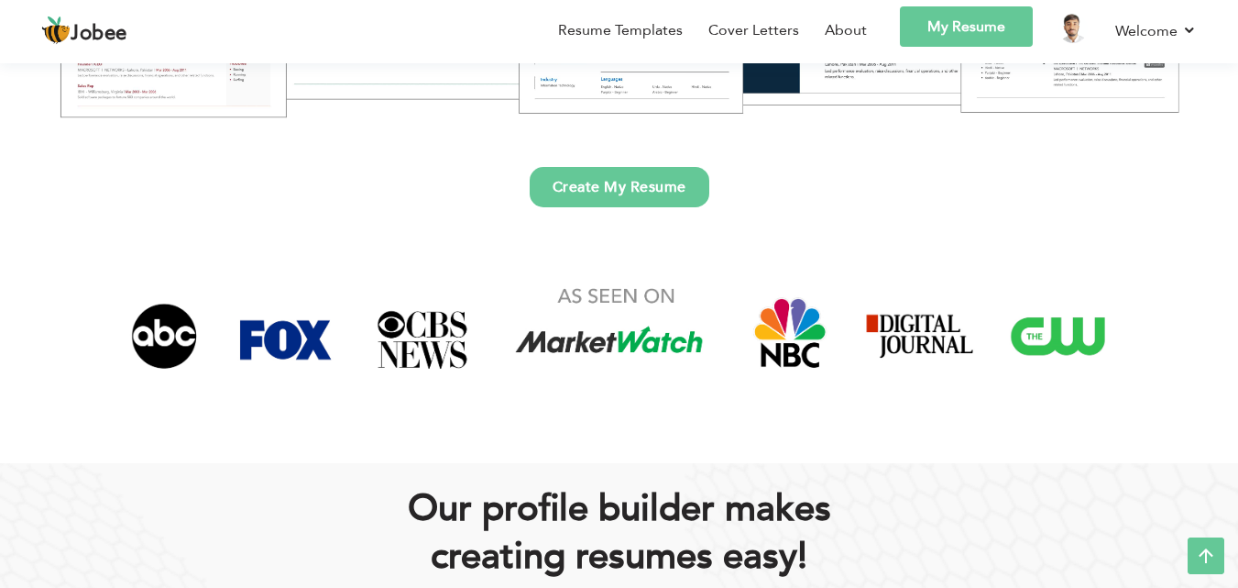 The image size is (1238, 588). I want to click on a: Cover Letters, so click(753, 30).